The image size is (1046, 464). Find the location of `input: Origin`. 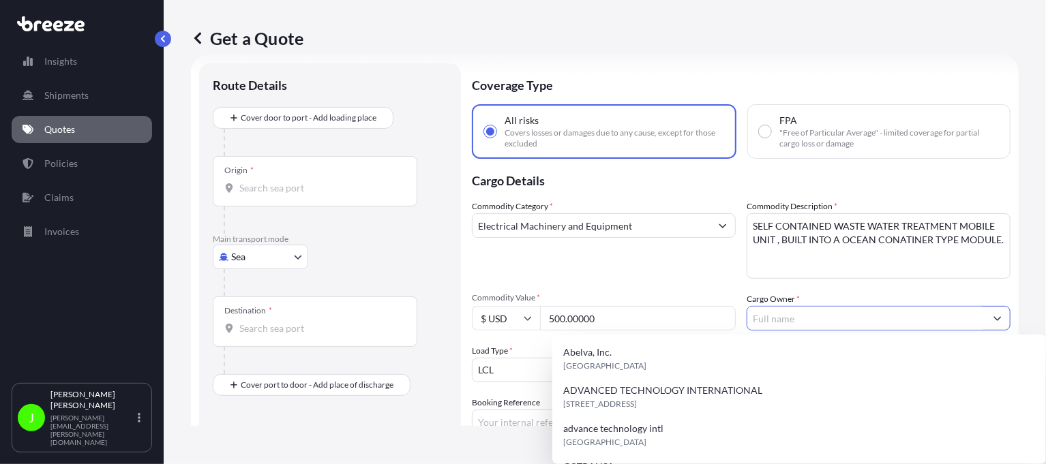

input: Origin is located at coordinates (320, 188).